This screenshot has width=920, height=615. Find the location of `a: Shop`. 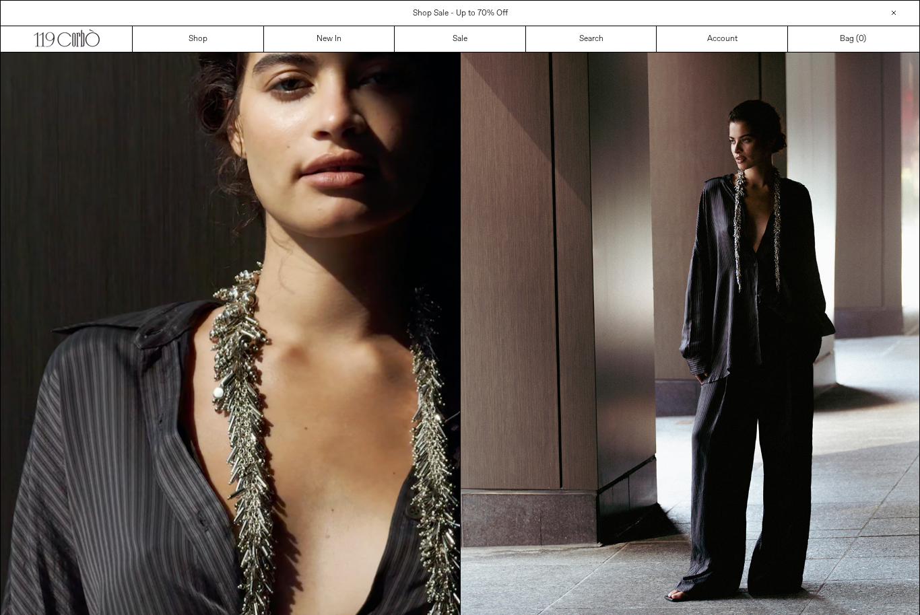

a: Shop is located at coordinates (198, 39).